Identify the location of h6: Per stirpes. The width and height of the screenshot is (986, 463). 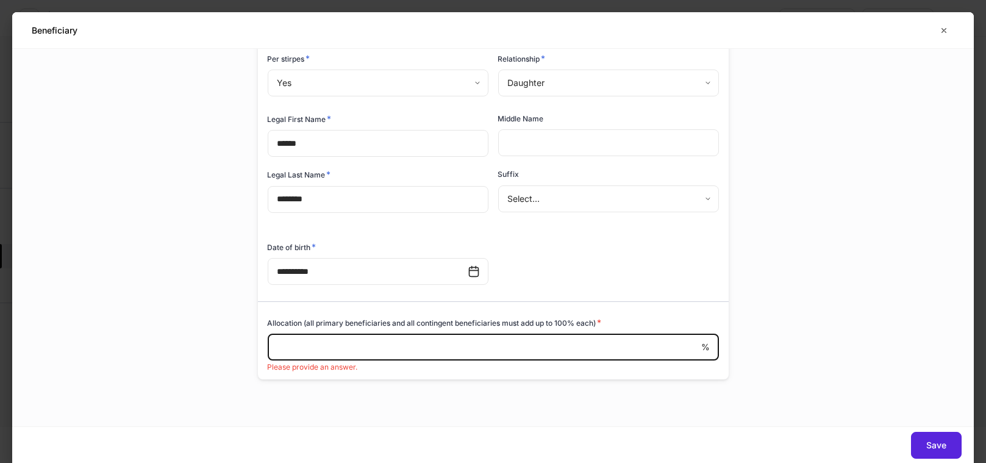
(289, 59).